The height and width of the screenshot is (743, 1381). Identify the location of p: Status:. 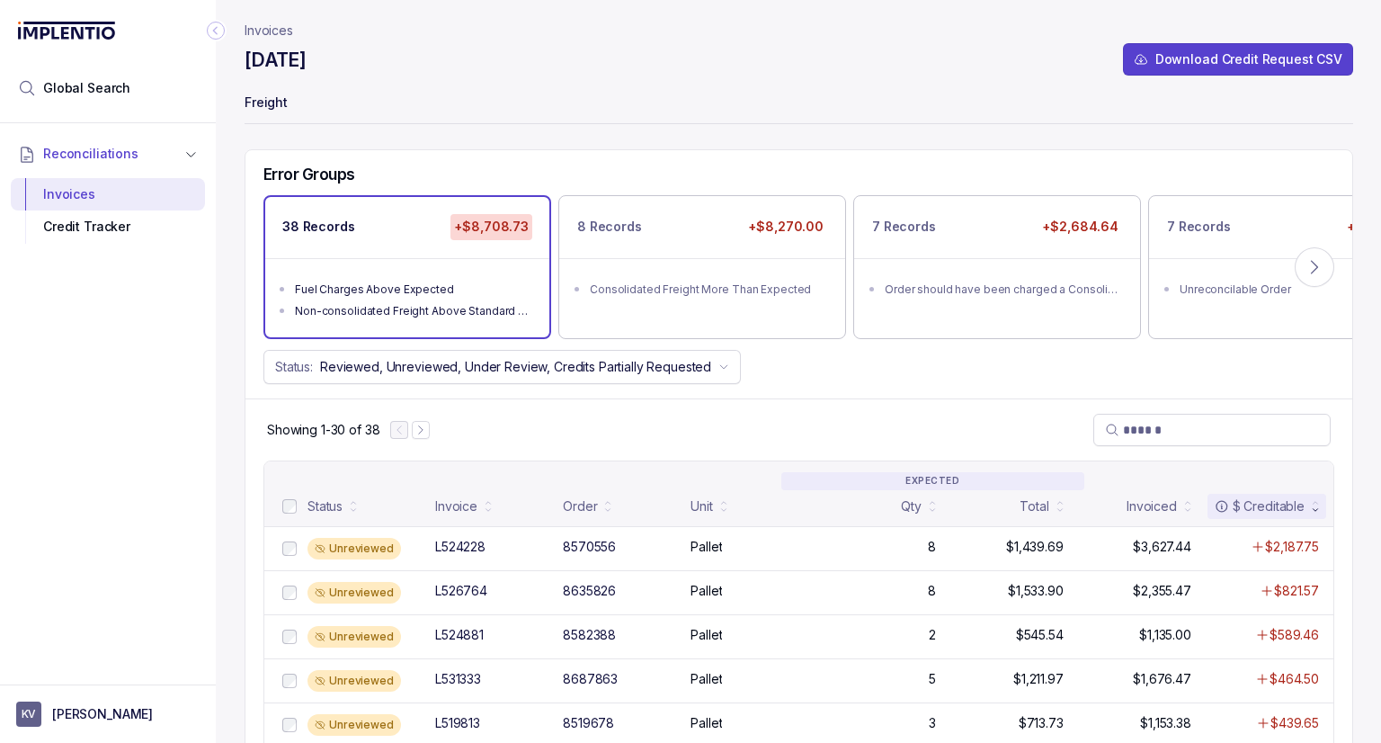
(294, 367).